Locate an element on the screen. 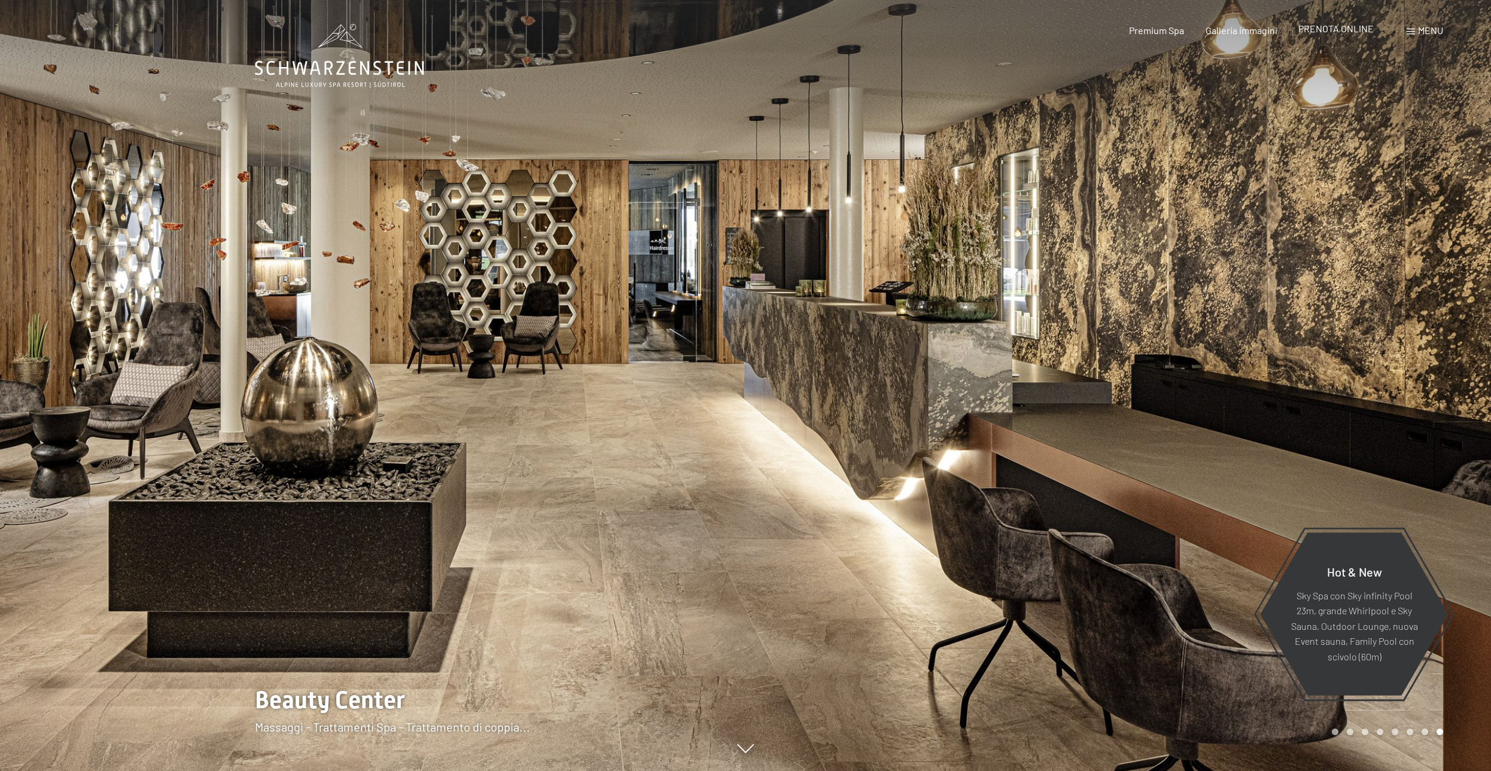  div: Carousel Page 8 (Current Slide) is located at coordinates (1440, 732).